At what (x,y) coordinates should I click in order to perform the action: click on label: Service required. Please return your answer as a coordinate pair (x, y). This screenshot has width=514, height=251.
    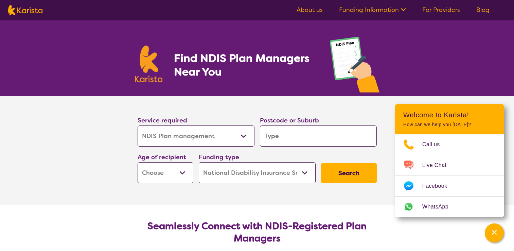
    Looking at the image, I should click on (162, 120).